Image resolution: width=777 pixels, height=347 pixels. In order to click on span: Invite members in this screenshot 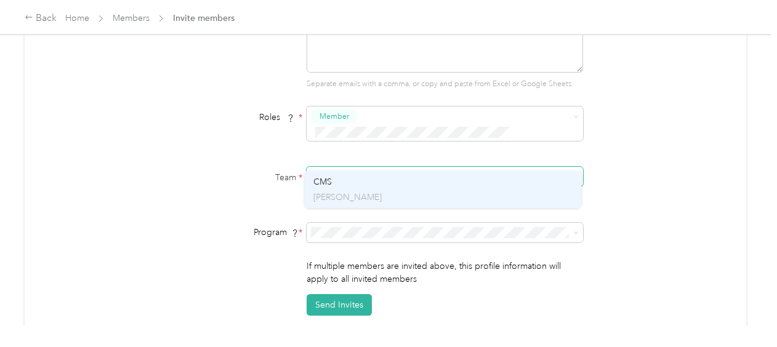, I will do `click(204, 18)`.